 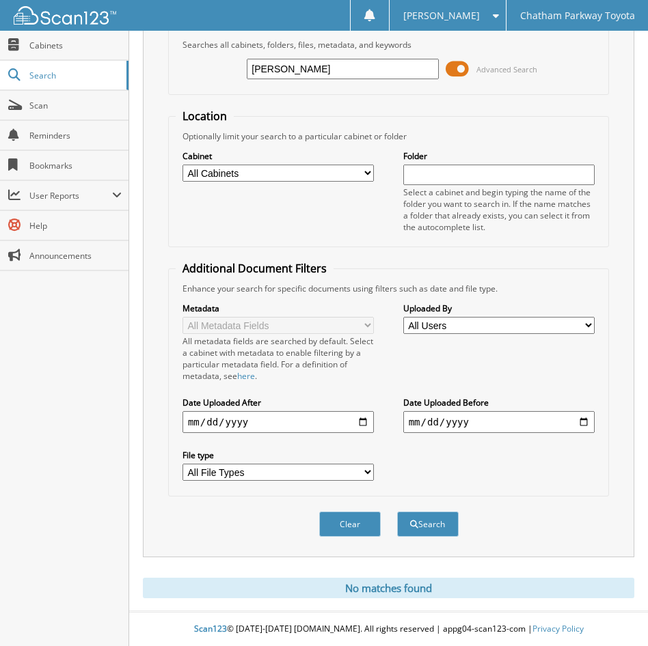 What do you see at coordinates (278, 308) in the screenshot?
I see `label: Metadata` at bounding box center [278, 308].